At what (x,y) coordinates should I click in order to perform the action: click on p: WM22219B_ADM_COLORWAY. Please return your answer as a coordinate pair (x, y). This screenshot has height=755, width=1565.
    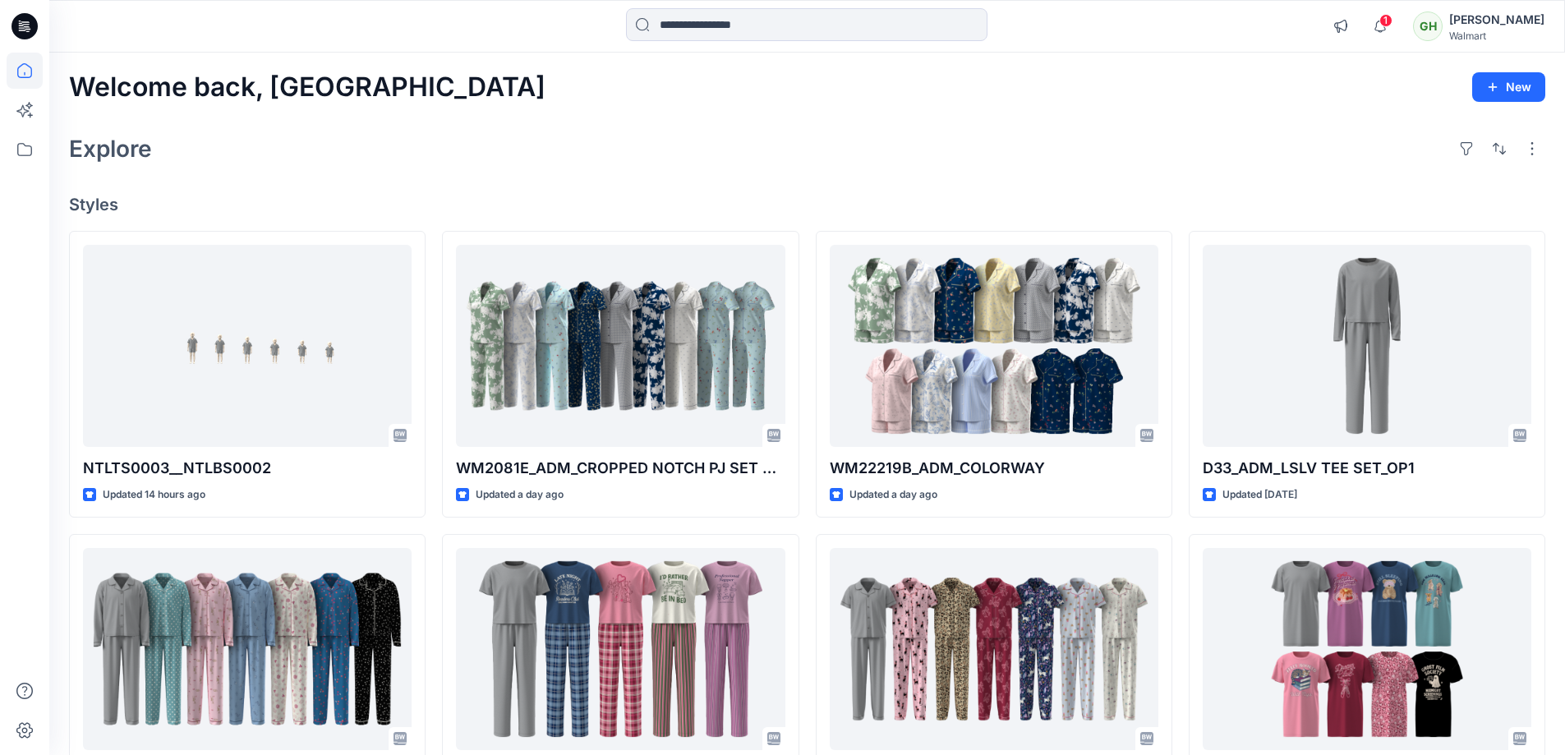
    Looking at the image, I should click on (994, 468).